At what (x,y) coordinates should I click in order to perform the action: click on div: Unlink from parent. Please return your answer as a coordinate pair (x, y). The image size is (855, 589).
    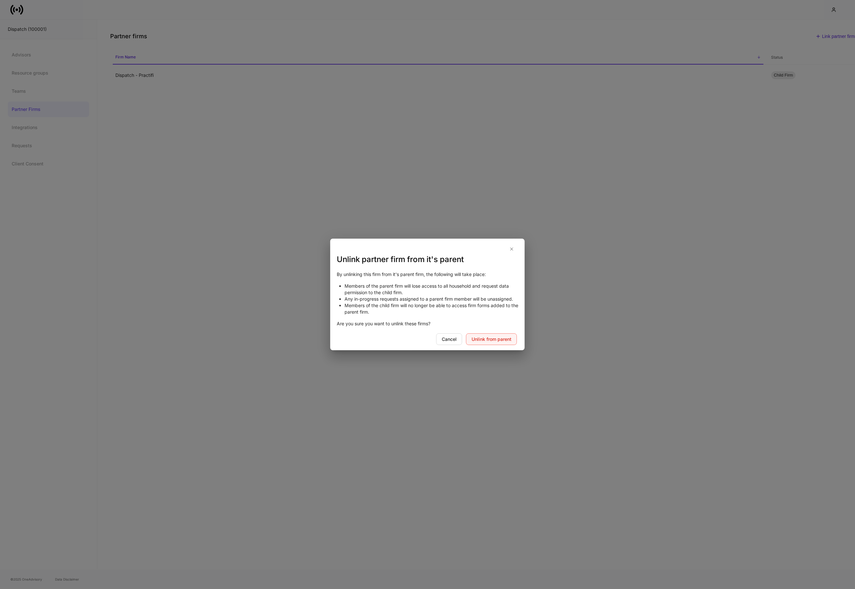
    Looking at the image, I should click on (492, 339).